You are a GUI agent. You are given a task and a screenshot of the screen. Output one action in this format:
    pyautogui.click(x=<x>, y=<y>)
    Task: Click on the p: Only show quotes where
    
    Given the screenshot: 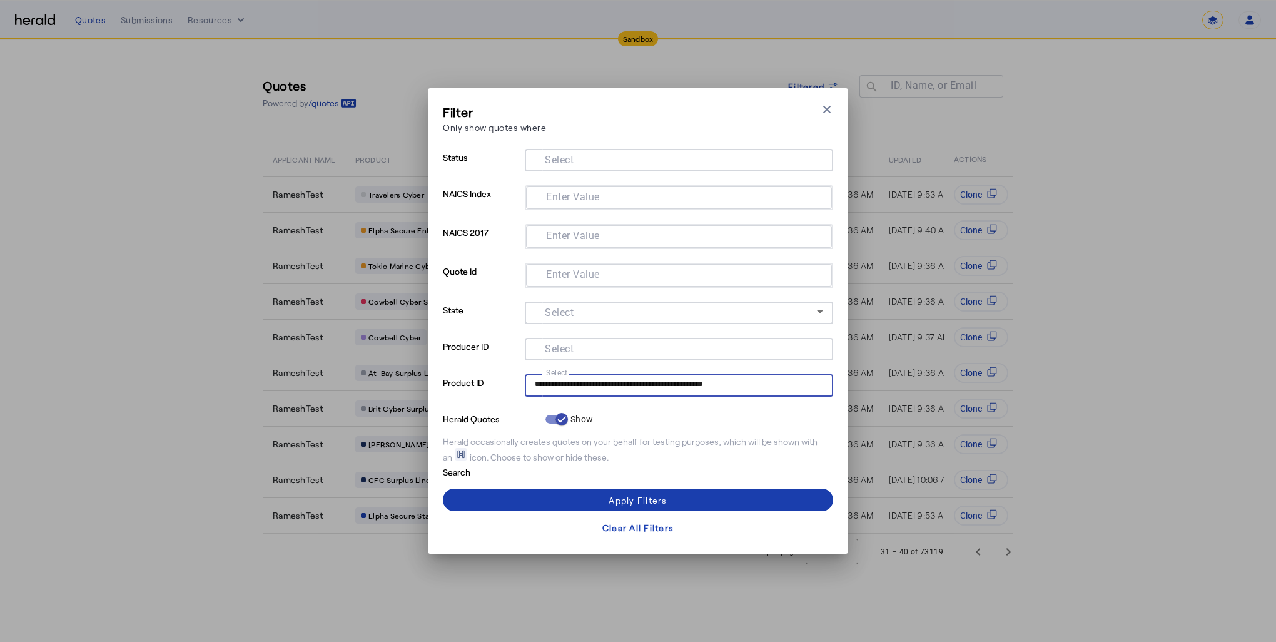 What is the action you would take?
    pyautogui.click(x=494, y=127)
    